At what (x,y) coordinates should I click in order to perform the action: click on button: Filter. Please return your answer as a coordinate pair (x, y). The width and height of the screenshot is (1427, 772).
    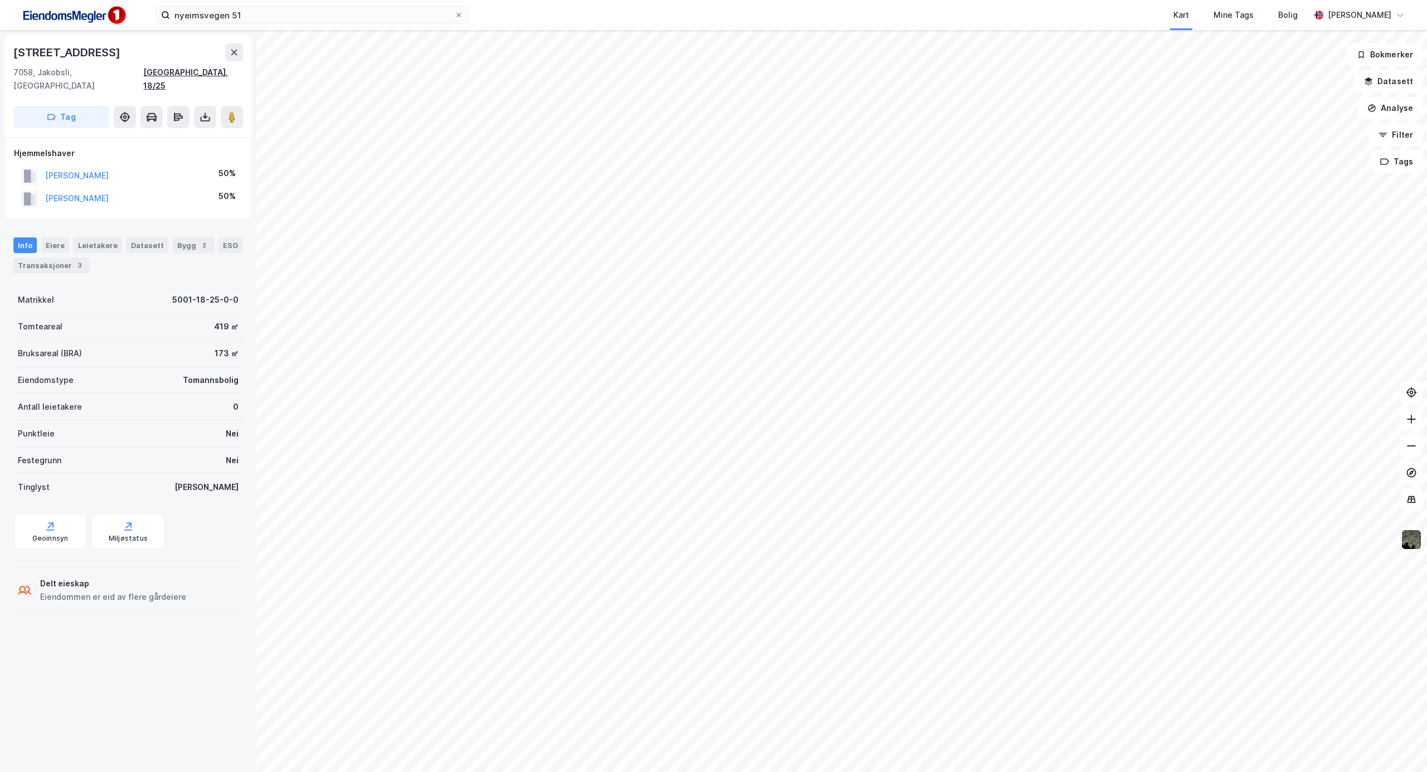
    Looking at the image, I should click on (1395, 135).